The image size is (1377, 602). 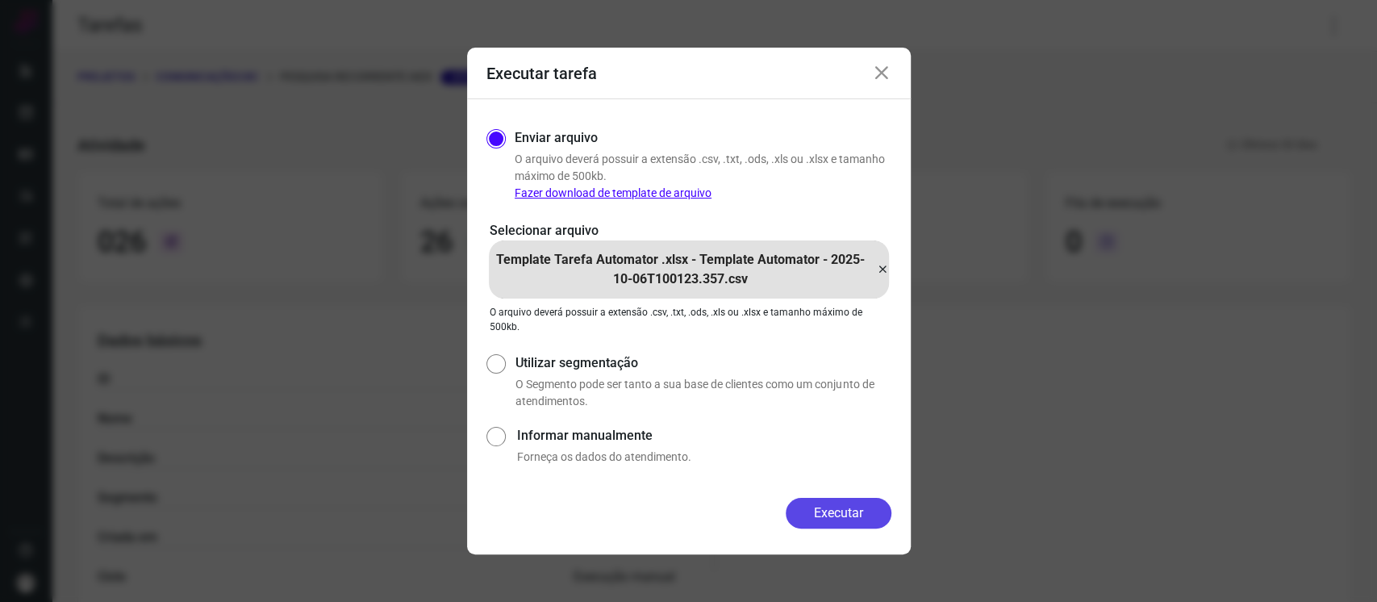 I want to click on label: Enviar arquivo, so click(x=556, y=138).